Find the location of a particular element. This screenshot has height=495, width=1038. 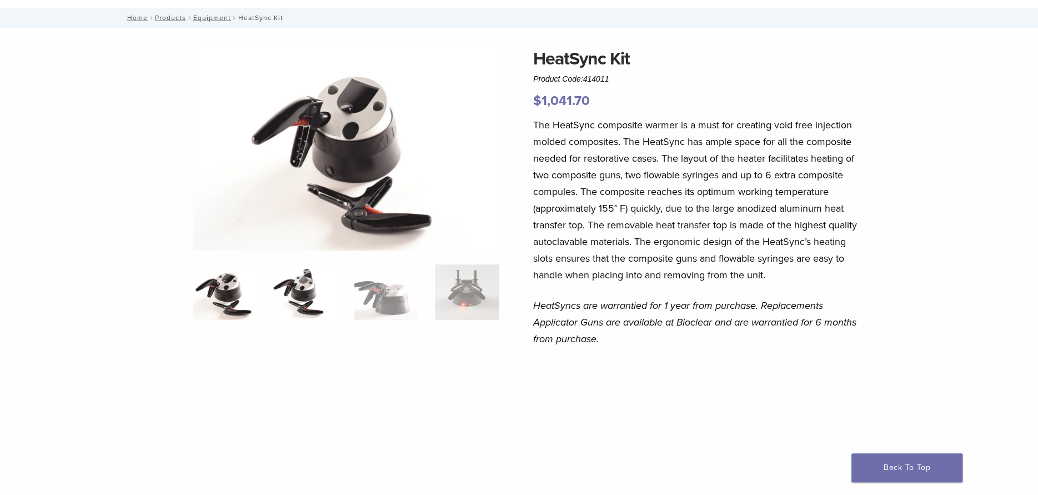

a: Home is located at coordinates (136, 18).